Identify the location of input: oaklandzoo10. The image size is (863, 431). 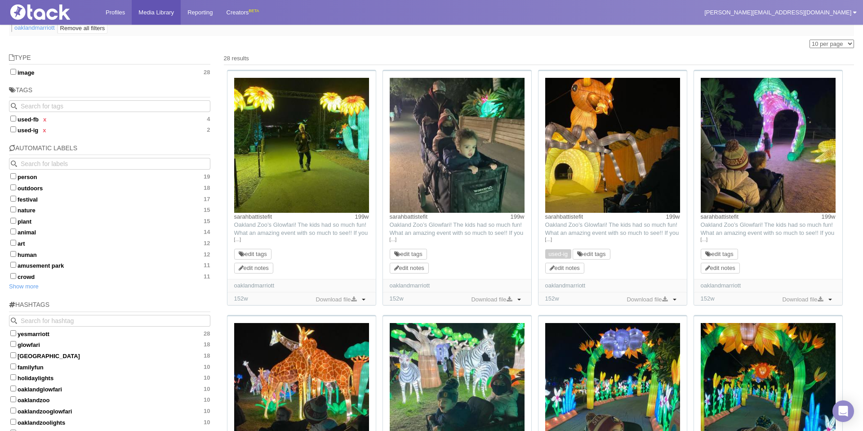
(13, 399).